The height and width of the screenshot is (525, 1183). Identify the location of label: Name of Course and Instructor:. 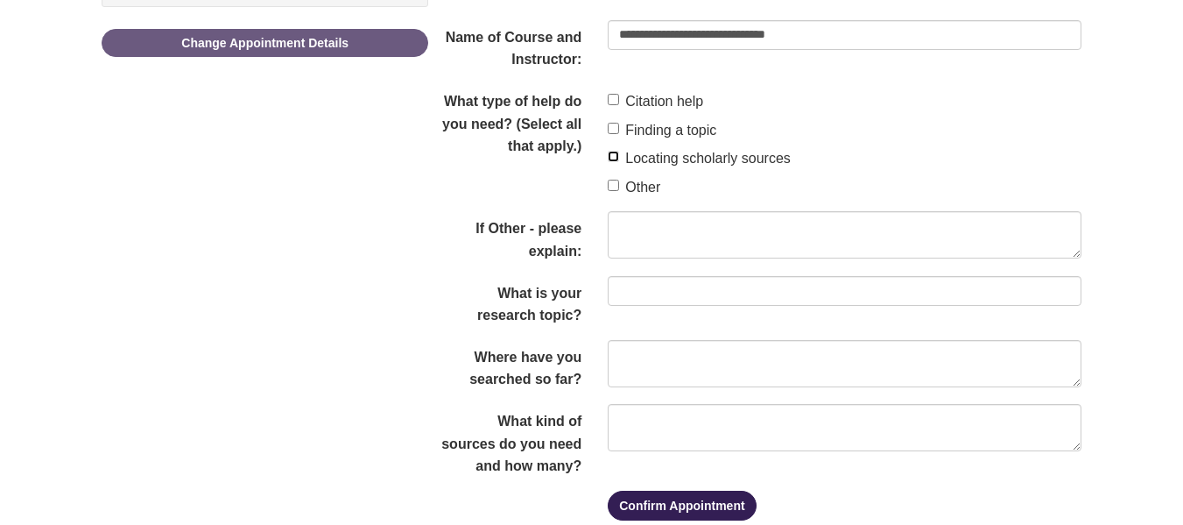
(512, 46).